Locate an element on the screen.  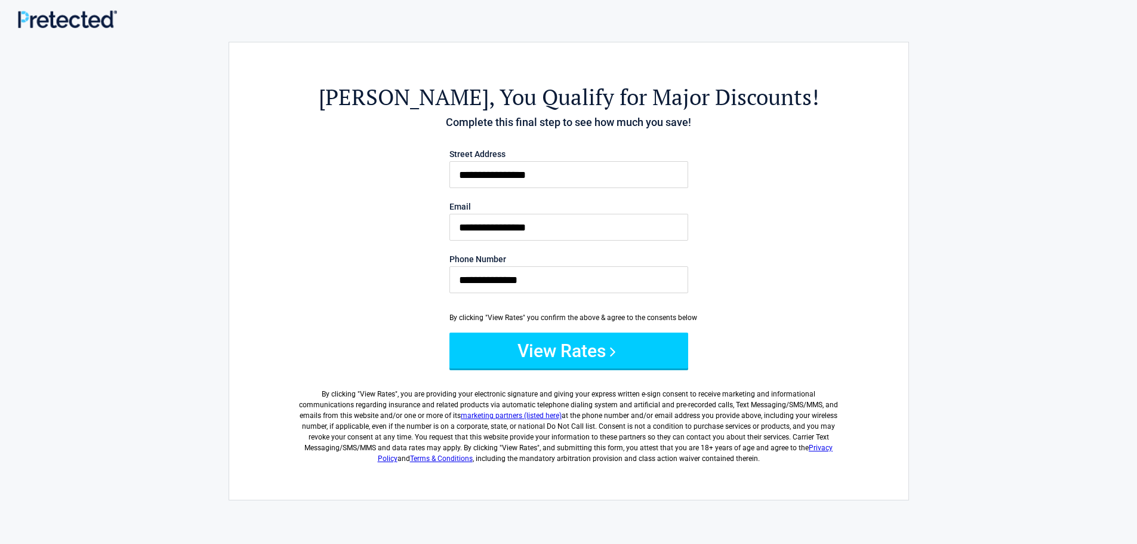
img: Main Logo is located at coordinates (67, 19).